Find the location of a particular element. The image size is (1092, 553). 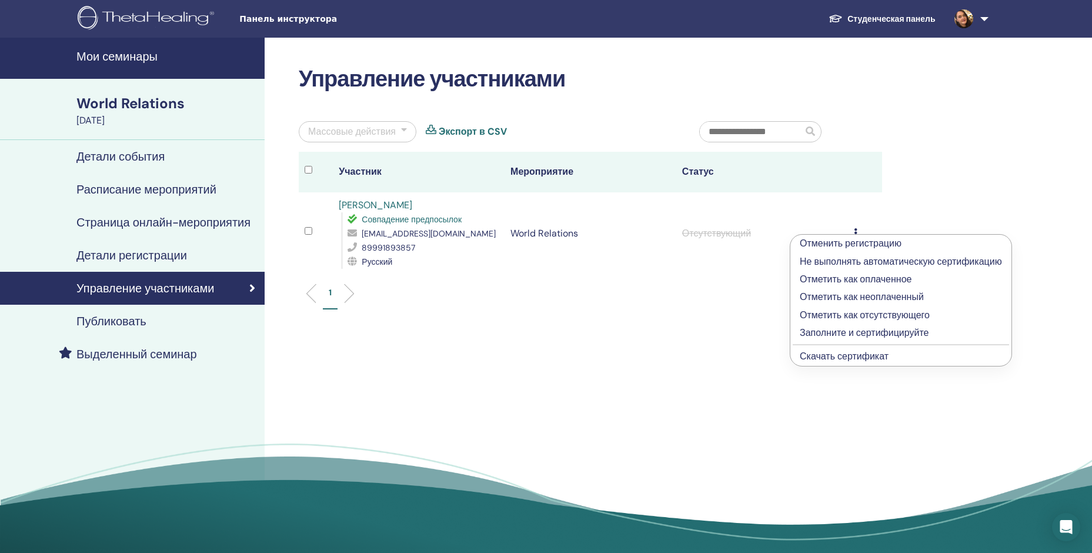

div: World Relations is located at coordinates (167, 103).